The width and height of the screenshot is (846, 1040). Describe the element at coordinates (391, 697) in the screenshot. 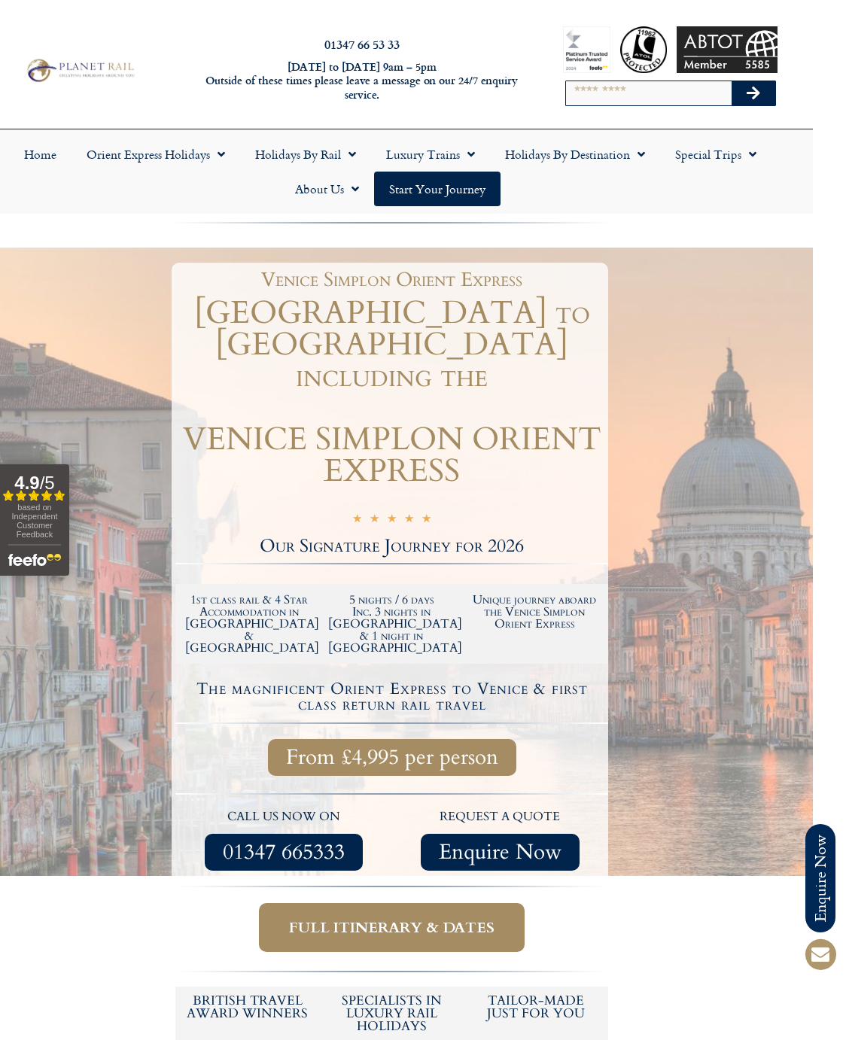

I see `h4: The magnificent Orient Express to Venice & first class return rail travel` at that location.